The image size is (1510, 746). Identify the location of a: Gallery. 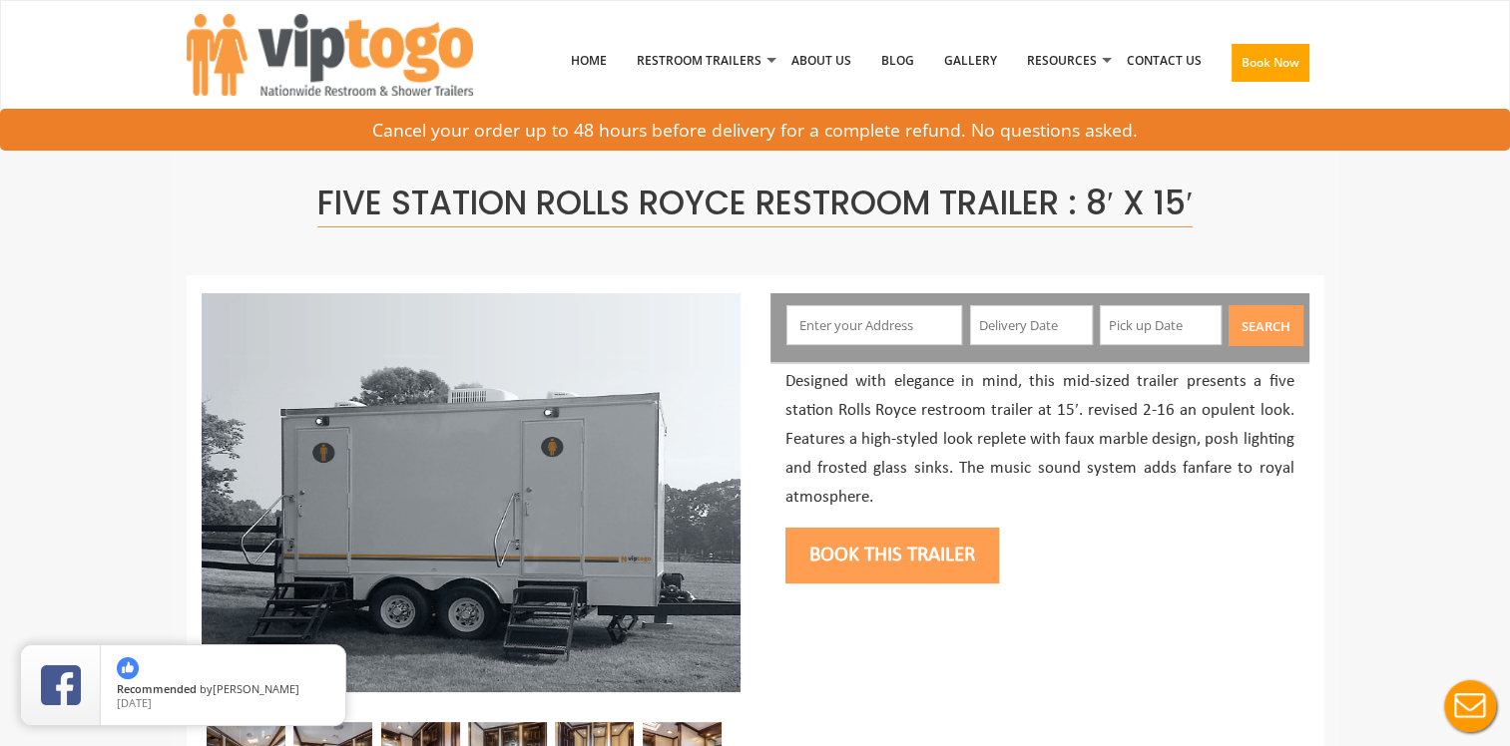
(970, 61).